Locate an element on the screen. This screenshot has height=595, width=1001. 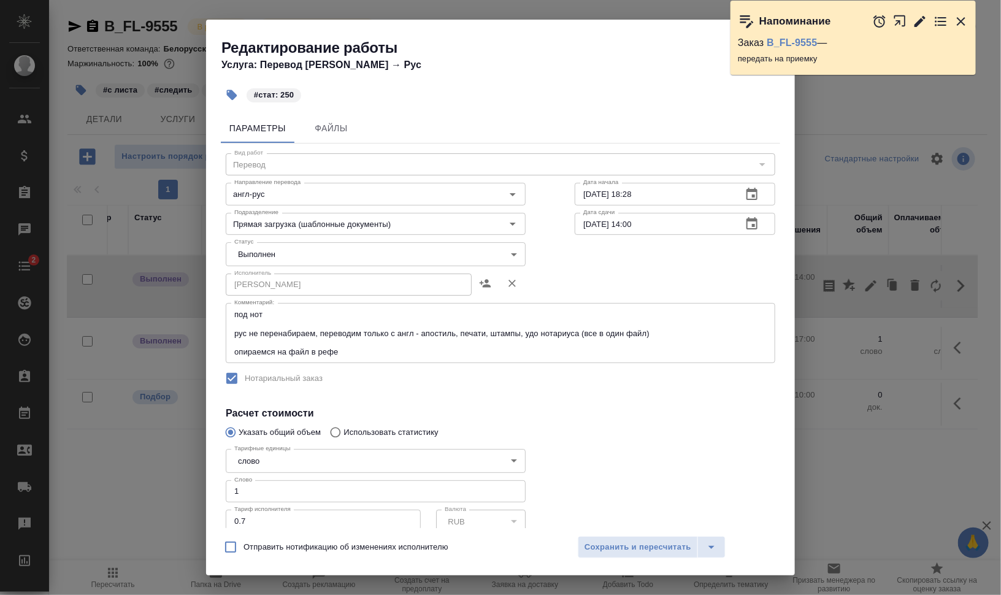
button: Редактировать is located at coordinates (920, 21).